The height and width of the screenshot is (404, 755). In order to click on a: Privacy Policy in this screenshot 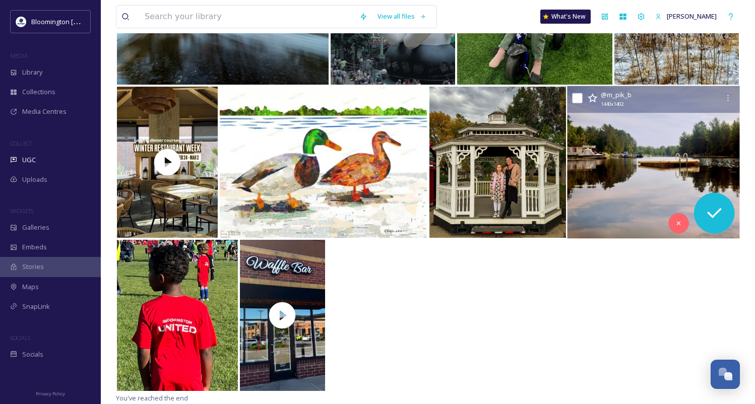, I will do `click(50, 393)`.